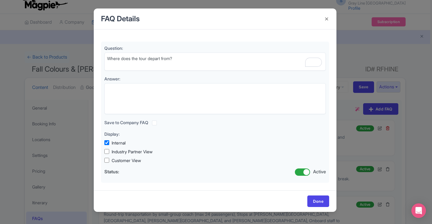  Describe the element at coordinates (215, 62) in the screenshot. I see `textarea: To enrich screen reader interactions, please activate Accessibility in Grammarly extension settings` at that location.